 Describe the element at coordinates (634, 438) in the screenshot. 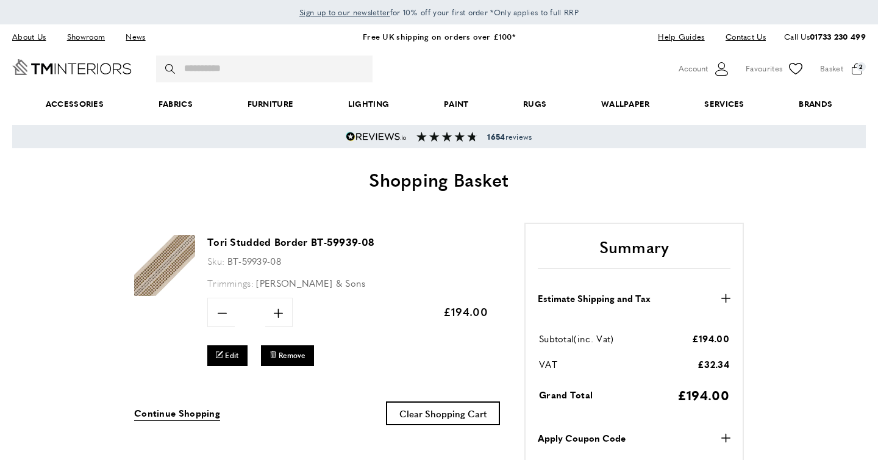

I see `button: Apply Coupon Code` at that location.